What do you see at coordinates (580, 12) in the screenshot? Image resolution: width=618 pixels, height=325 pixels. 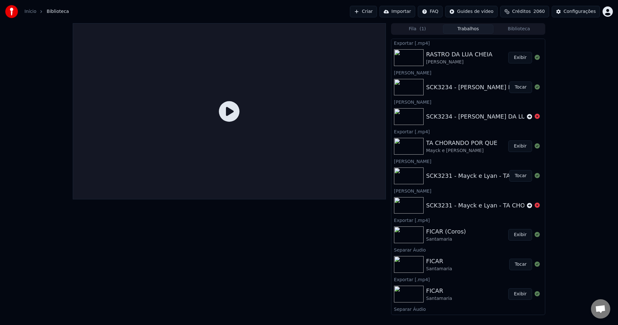 I see `div: Configurações` at bounding box center [580, 12].